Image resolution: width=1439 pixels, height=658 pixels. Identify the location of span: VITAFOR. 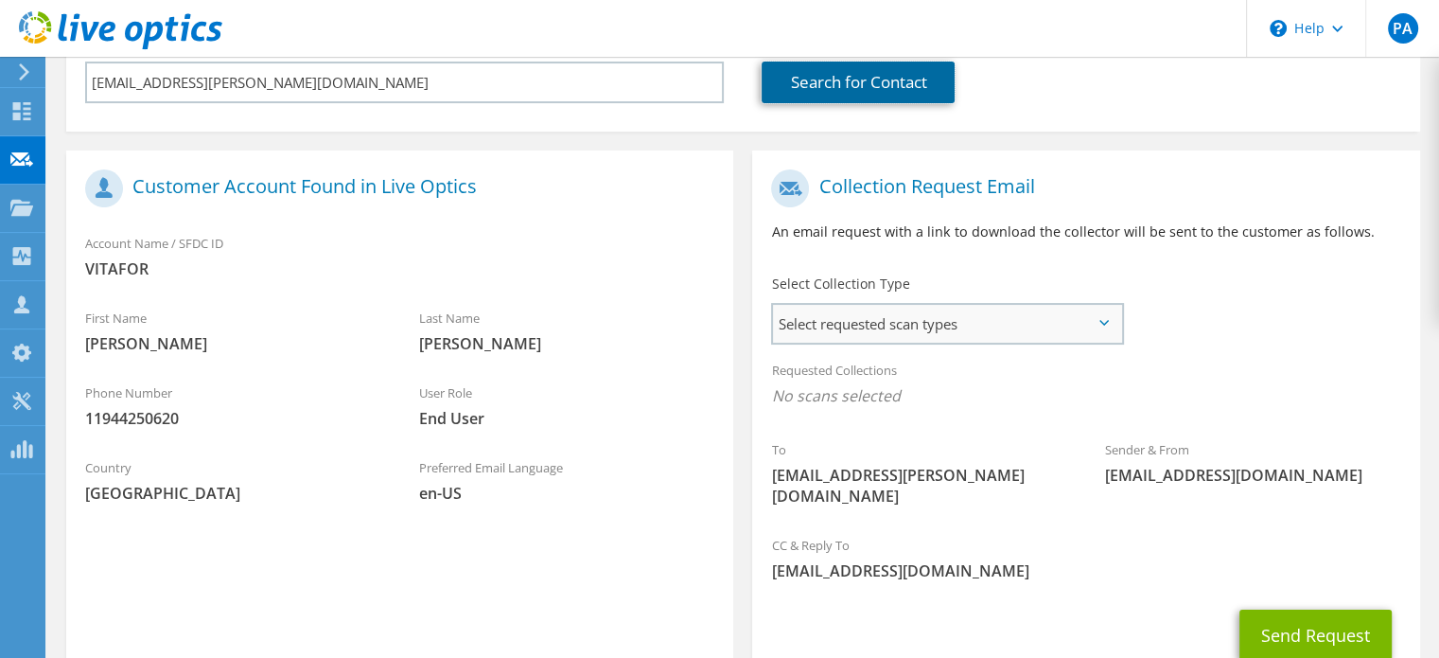
(399, 269).